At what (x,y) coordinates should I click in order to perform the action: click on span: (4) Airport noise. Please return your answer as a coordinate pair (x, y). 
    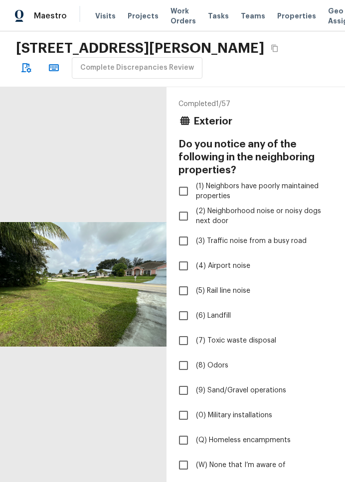
    Looking at the image, I should click on (223, 266).